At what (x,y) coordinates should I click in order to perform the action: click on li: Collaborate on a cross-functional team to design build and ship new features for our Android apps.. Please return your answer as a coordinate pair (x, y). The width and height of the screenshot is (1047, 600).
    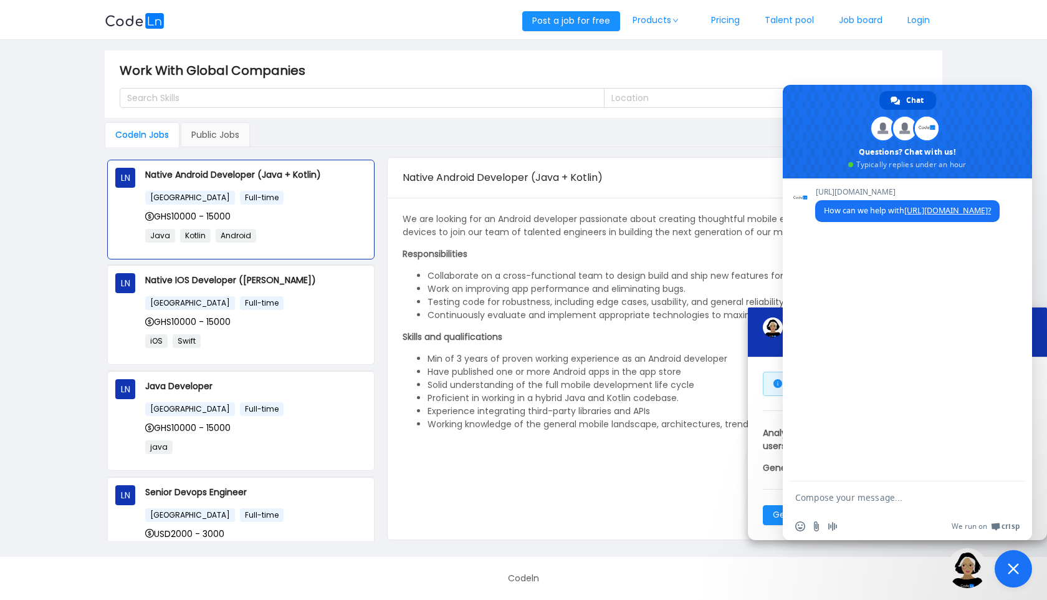
    Looking at the image, I should click on (677, 276).